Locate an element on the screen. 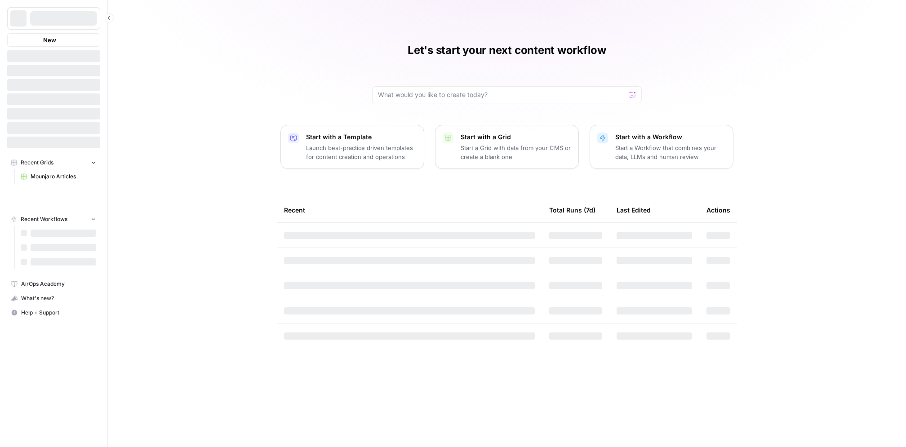 This screenshot has height=447, width=906. span: Recent Workflows is located at coordinates (44, 219).